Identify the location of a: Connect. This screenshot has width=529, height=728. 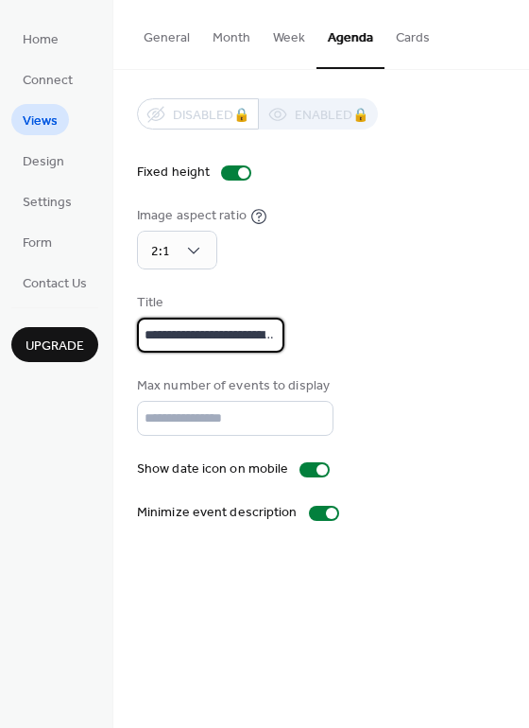
(47, 78).